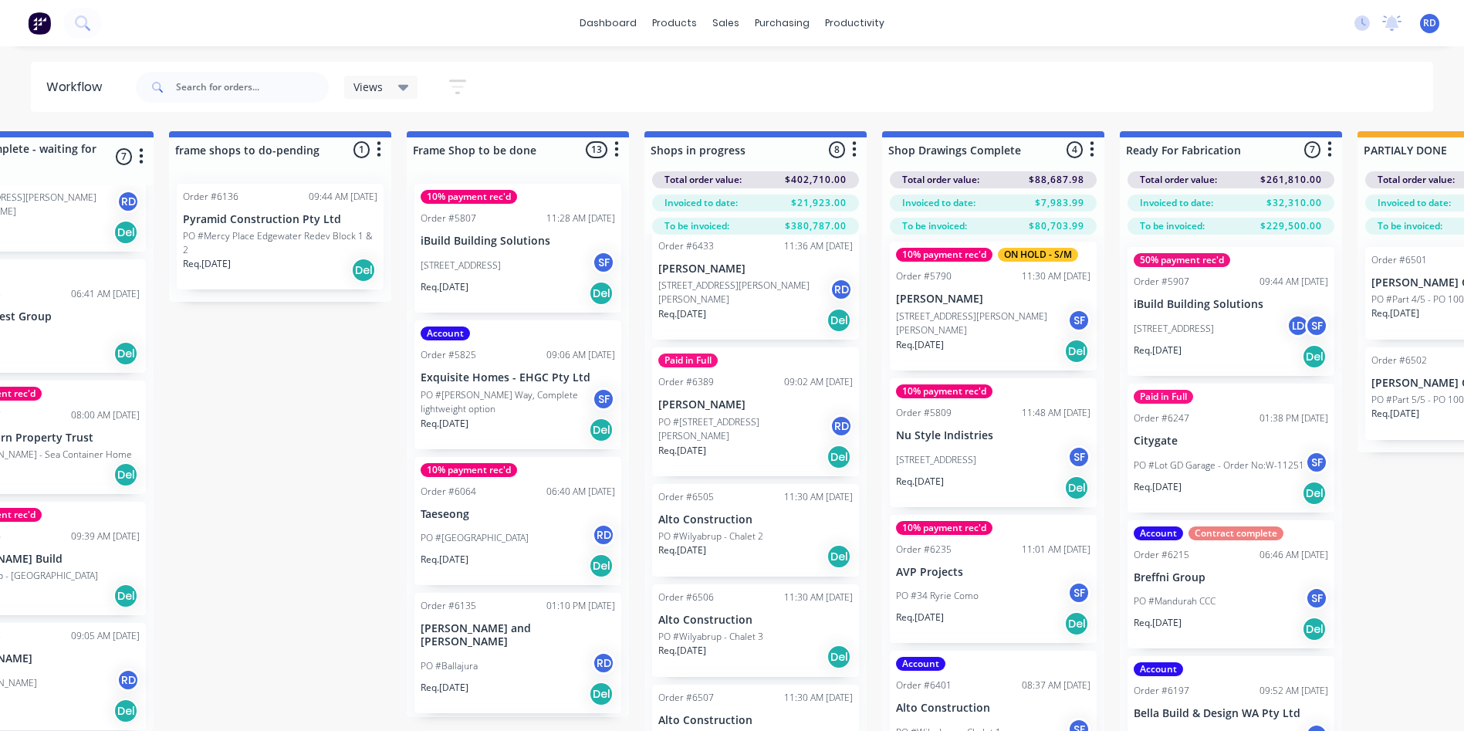 The height and width of the screenshot is (731, 1464). What do you see at coordinates (1291, 226) in the screenshot?
I see `span: $229,500.00` at bounding box center [1291, 226].